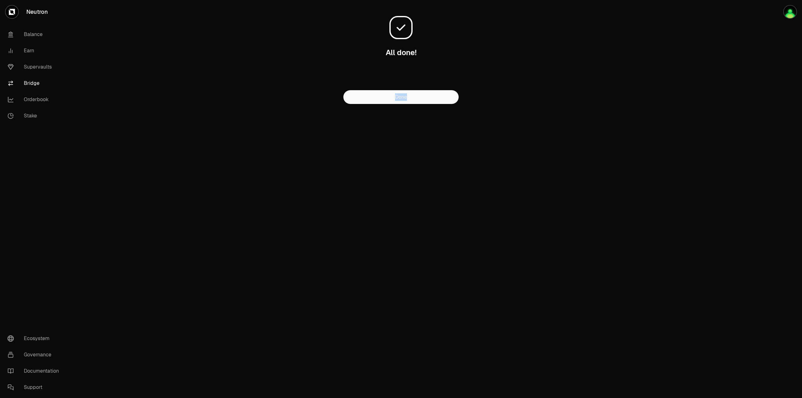  I want to click on a: Ecosystem, so click(35, 339).